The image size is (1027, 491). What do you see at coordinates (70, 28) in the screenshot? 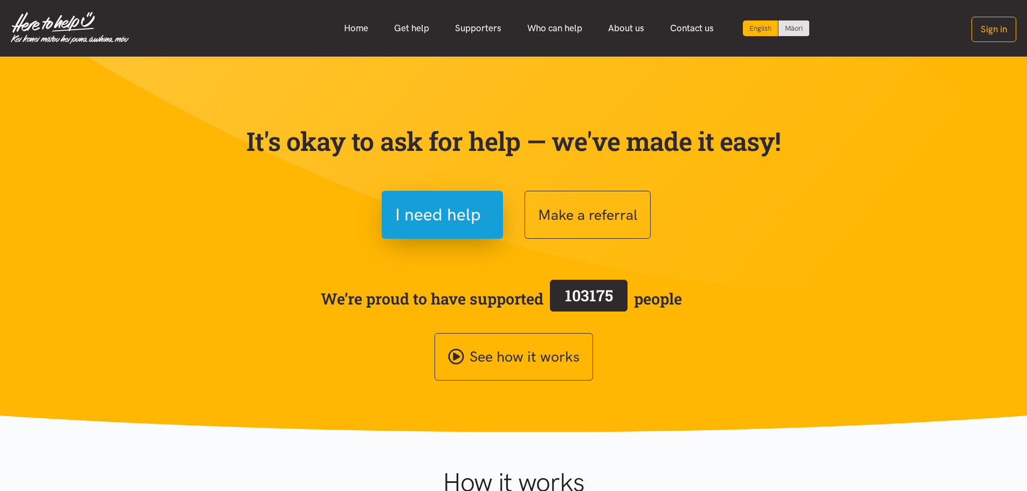
I see `img: Home` at bounding box center [70, 28].